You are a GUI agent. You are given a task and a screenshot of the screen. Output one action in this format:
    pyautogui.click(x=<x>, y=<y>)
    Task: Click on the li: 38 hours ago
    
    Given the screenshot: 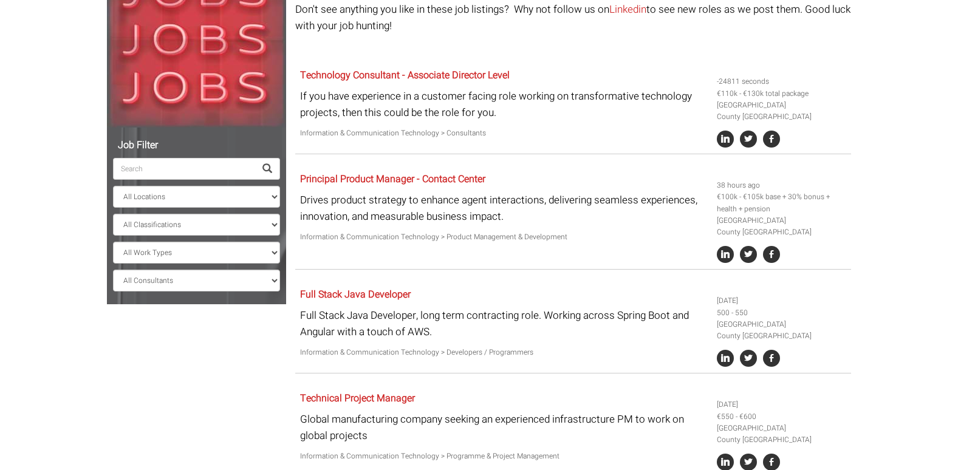 What is the action you would take?
    pyautogui.click(x=782, y=185)
    